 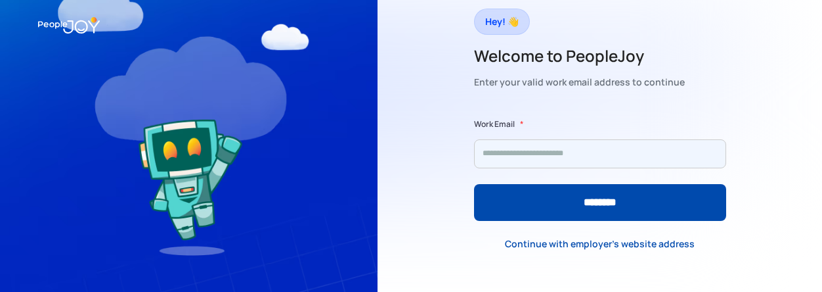 What do you see at coordinates (579, 56) in the screenshot?
I see `h2: Welcome to PeopleJoy` at bounding box center [579, 56].